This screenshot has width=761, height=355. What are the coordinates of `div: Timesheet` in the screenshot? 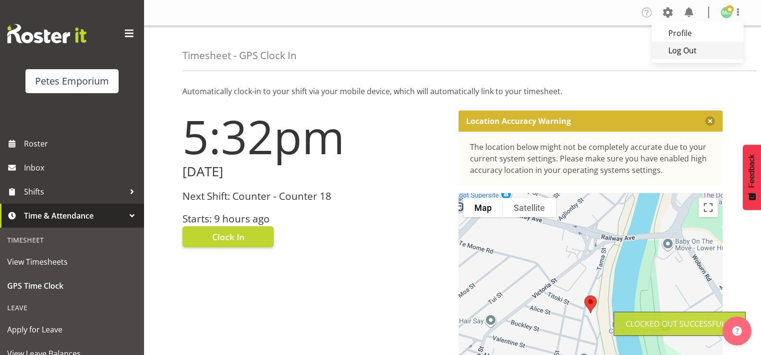 It's located at (72, 239).